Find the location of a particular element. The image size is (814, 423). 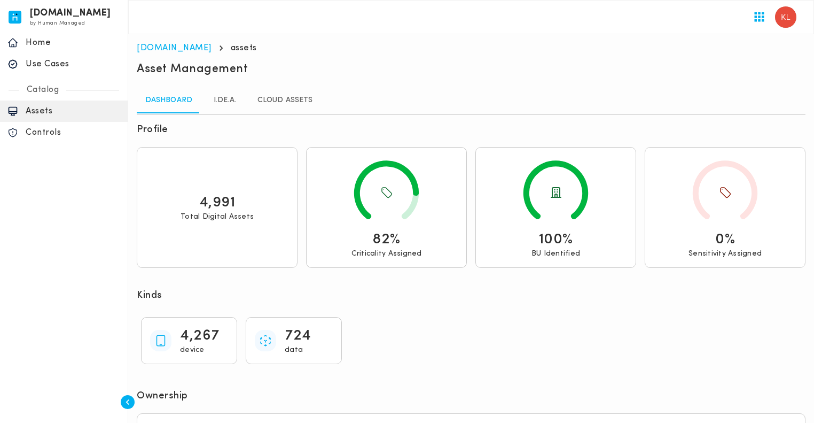

h6: Ownership is located at coordinates (162, 396).